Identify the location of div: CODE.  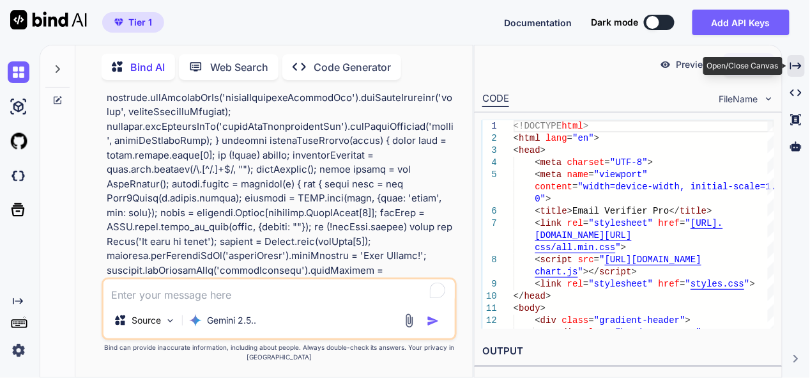
(496, 99).